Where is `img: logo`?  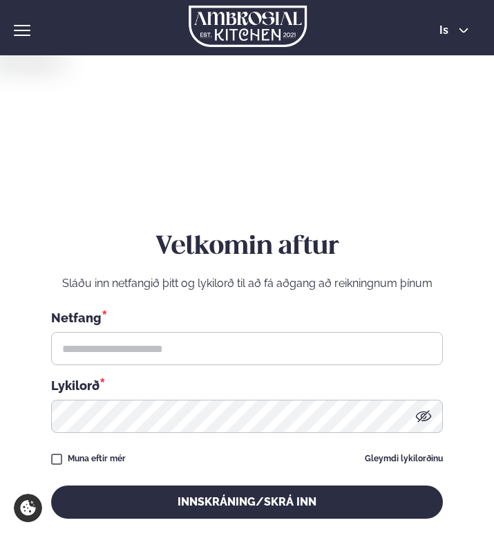 img: logo is located at coordinates (248, 26).